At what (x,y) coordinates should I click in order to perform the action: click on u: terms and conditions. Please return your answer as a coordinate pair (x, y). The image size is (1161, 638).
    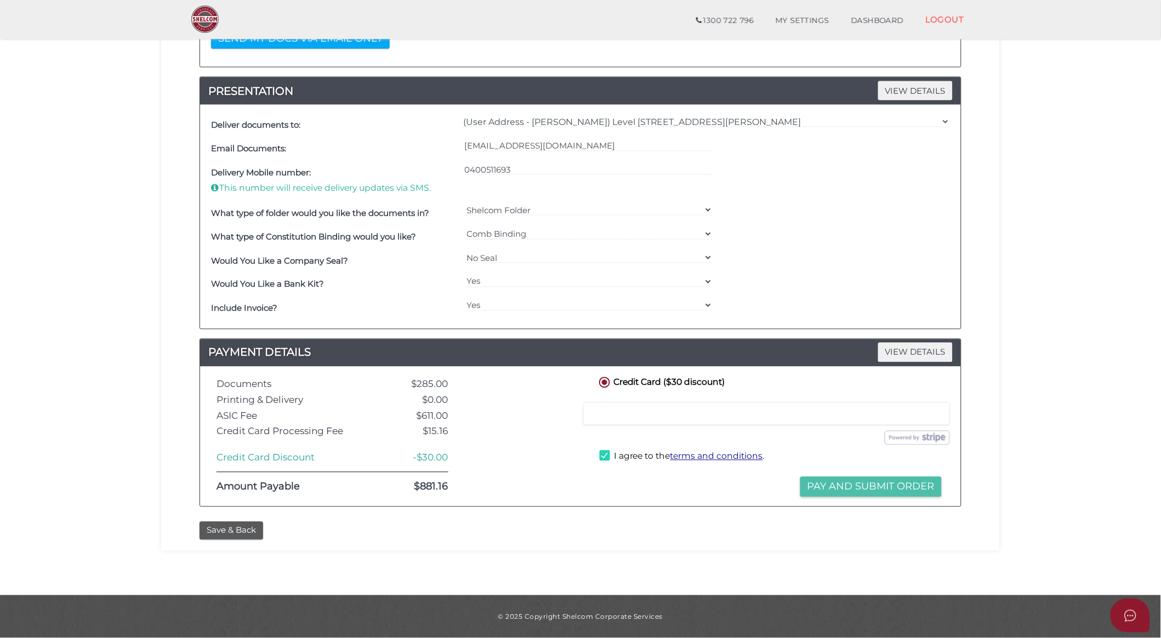
    Looking at the image, I should click on (716, 456).